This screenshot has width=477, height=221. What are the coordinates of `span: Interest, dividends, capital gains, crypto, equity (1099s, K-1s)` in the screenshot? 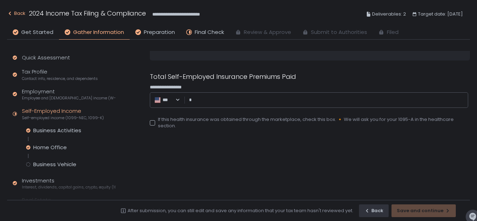 It's located at (68, 187).